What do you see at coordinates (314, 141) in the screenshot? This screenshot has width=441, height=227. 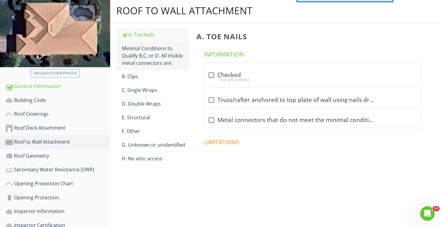 I see `h4: Limitations` at bounding box center [314, 141].